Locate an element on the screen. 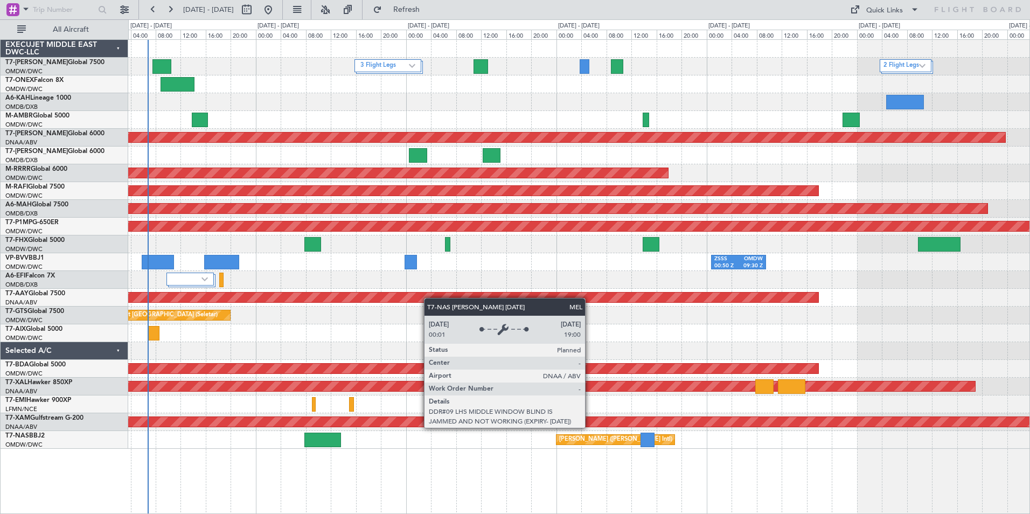 The width and height of the screenshot is (1030, 514). a: T7-AIXGlobal 5000 is located at coordinates (34, 329).